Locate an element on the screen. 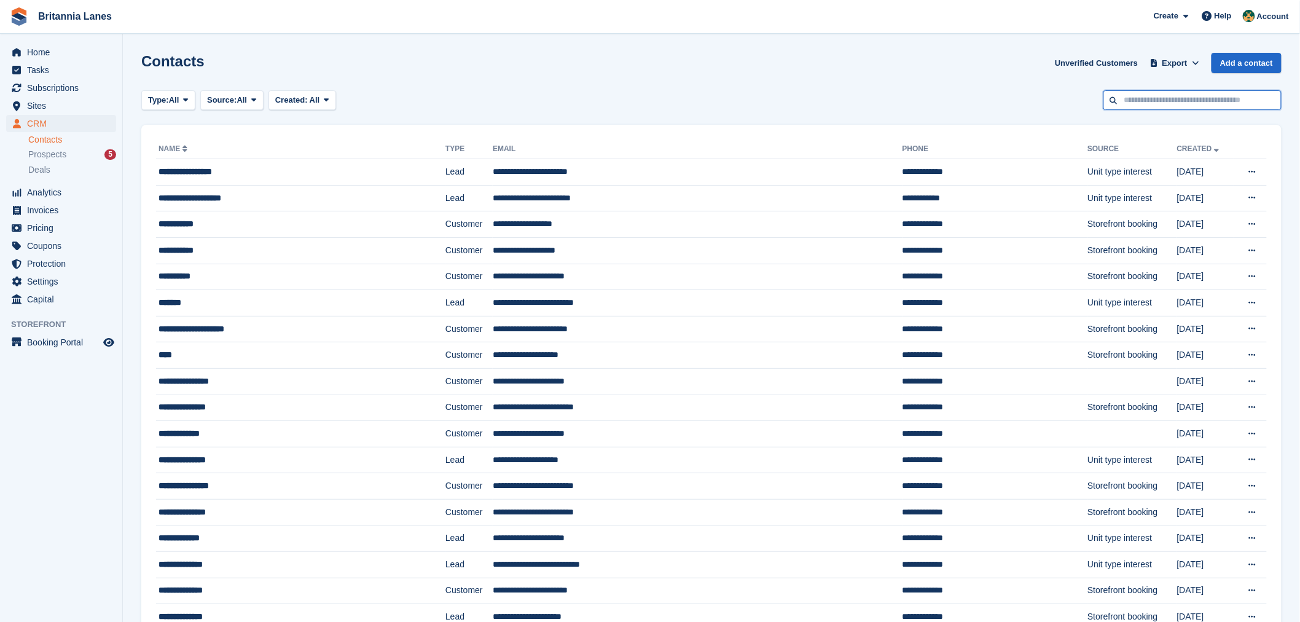 The height and width of the screenshot is (622, 1300). button: Source: All is located at coordinates (232, 100).